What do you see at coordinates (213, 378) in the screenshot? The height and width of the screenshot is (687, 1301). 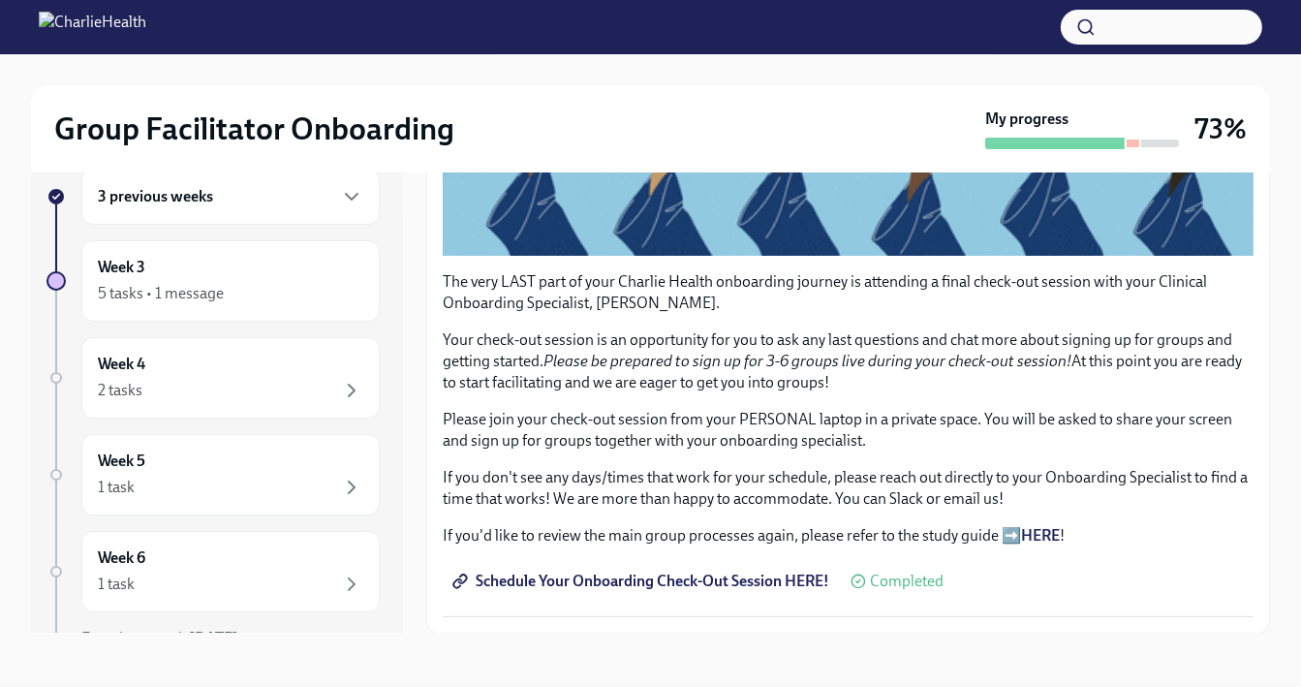 I see `a: Week 42 tasks` at bounding box center [213, 378].